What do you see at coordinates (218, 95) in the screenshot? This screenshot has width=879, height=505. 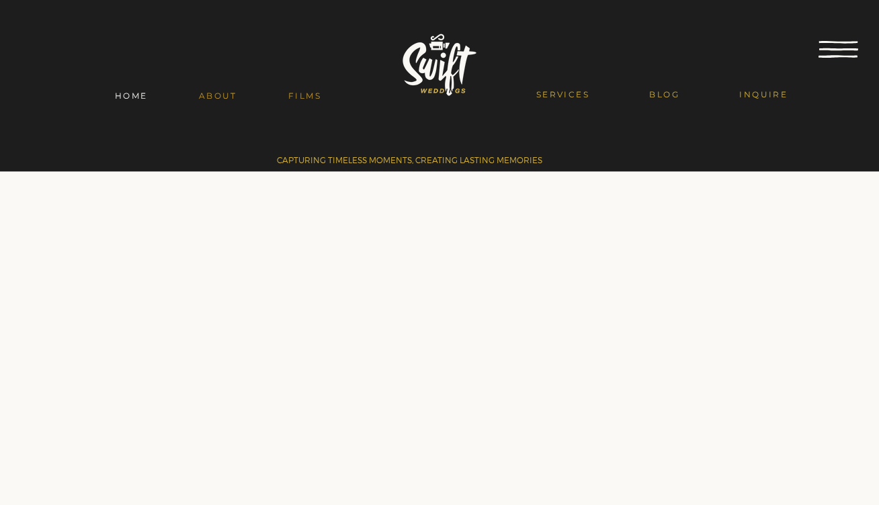 I see `a: ABOUT` at bounding box center [218, 95].